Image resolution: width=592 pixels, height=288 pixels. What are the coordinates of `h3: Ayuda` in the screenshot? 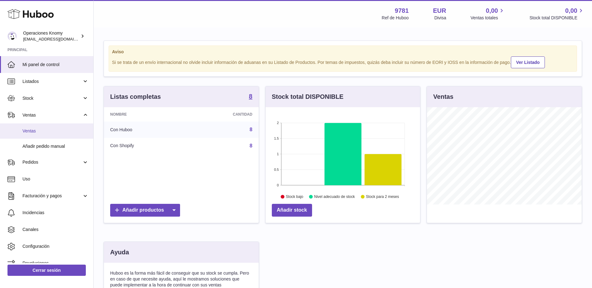 It's located at (120, 253).